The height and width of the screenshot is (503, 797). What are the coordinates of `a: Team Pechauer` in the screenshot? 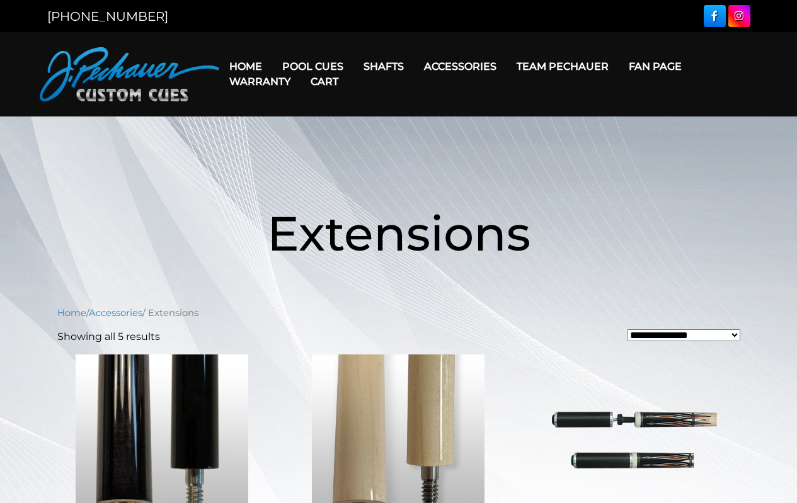 It's located at (562, 66).